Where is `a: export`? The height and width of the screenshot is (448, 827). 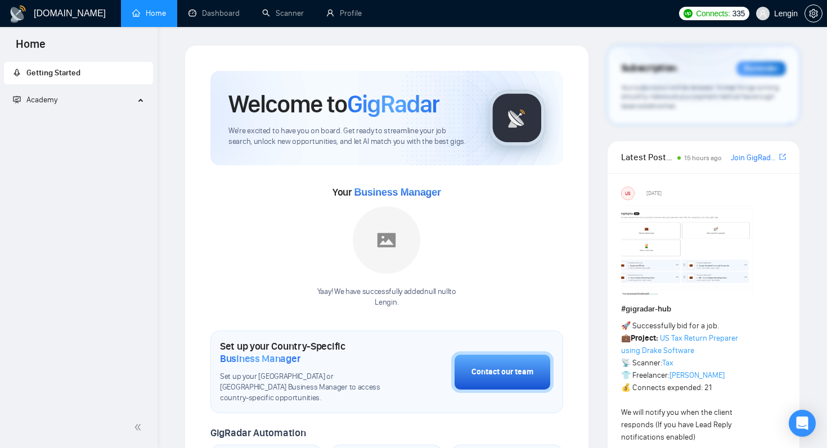
a: export is located at coordinates (782, 157).